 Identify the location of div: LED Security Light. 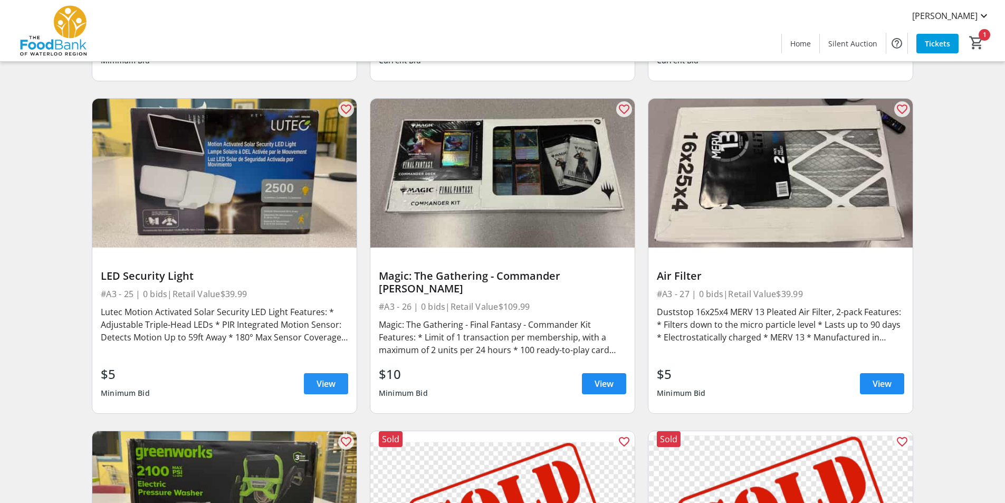
(224, 276).